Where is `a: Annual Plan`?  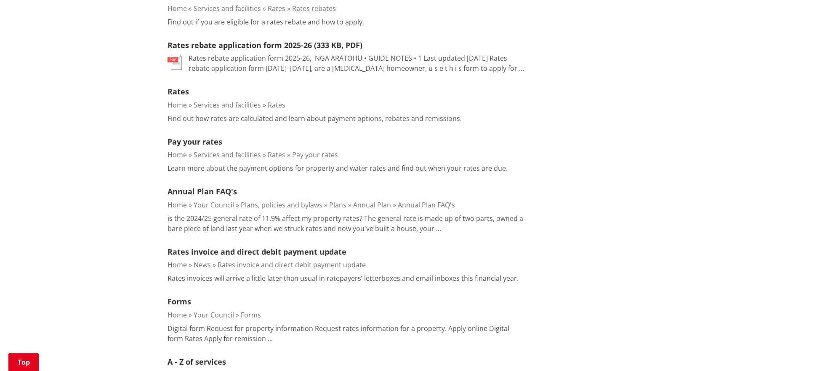
a: Annual Plan is located at coordinates (372, 205).